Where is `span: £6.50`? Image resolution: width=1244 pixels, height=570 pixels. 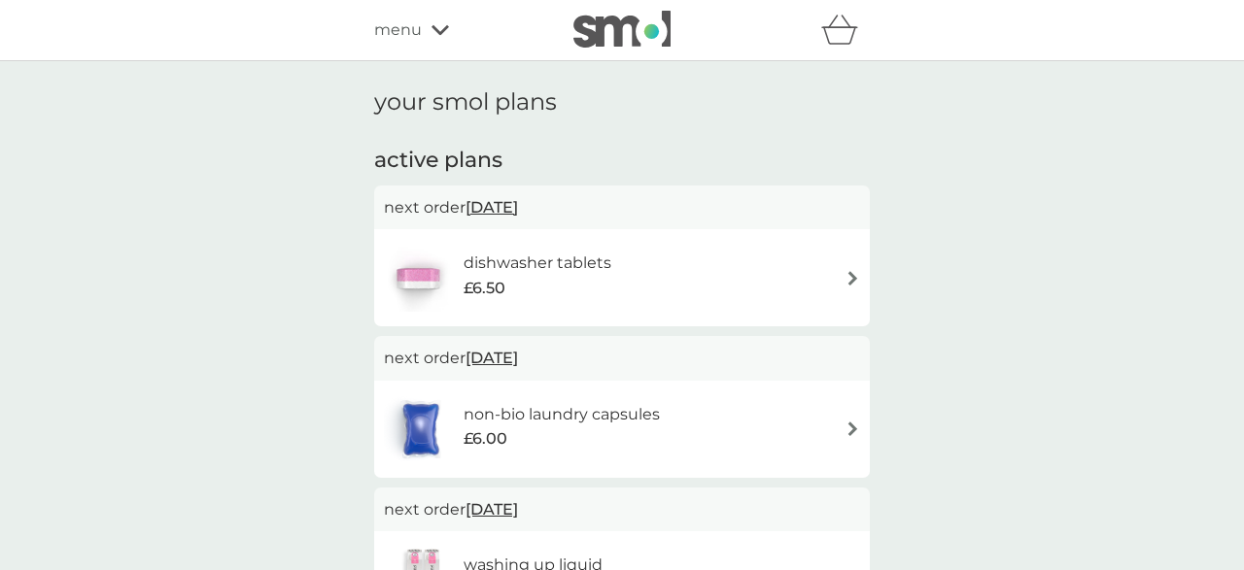
span: £6.50 is located at coordinates (484, 289).